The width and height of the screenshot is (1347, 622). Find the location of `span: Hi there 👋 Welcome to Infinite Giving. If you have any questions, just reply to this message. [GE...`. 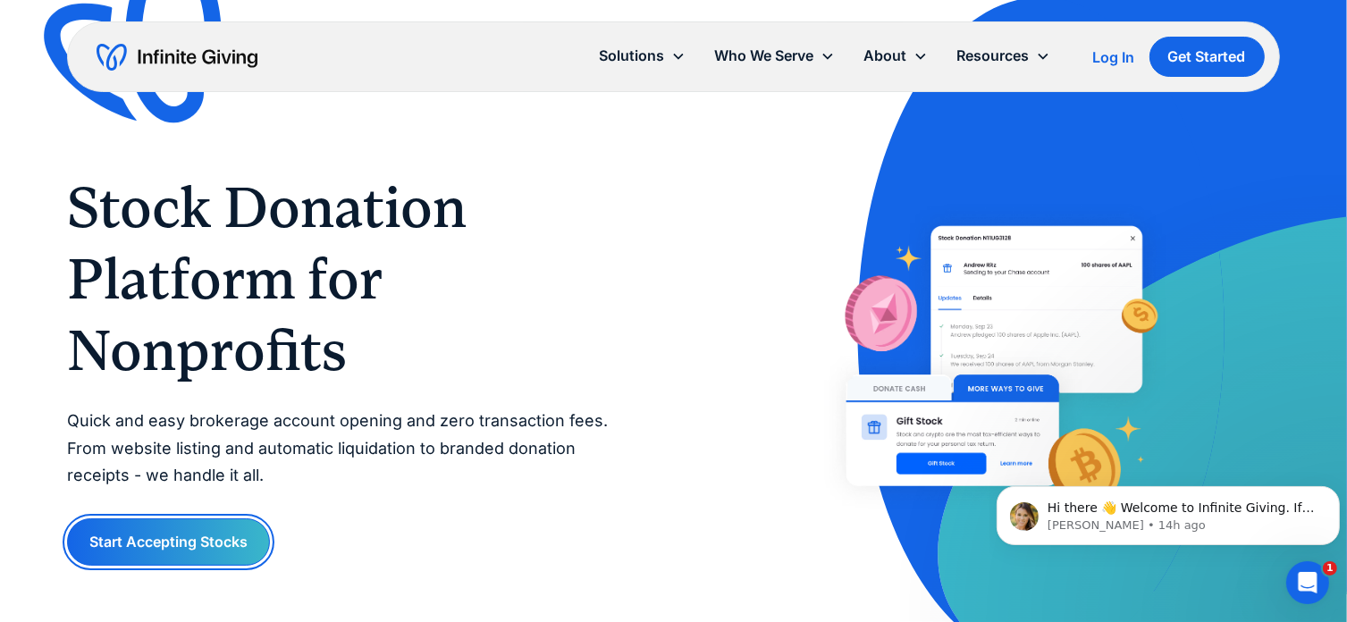

span: Hi there 👋 Welcome to Infinite Giving. If you have any questions, just reply to this message. [GE... is located at coordinates (191, 77).